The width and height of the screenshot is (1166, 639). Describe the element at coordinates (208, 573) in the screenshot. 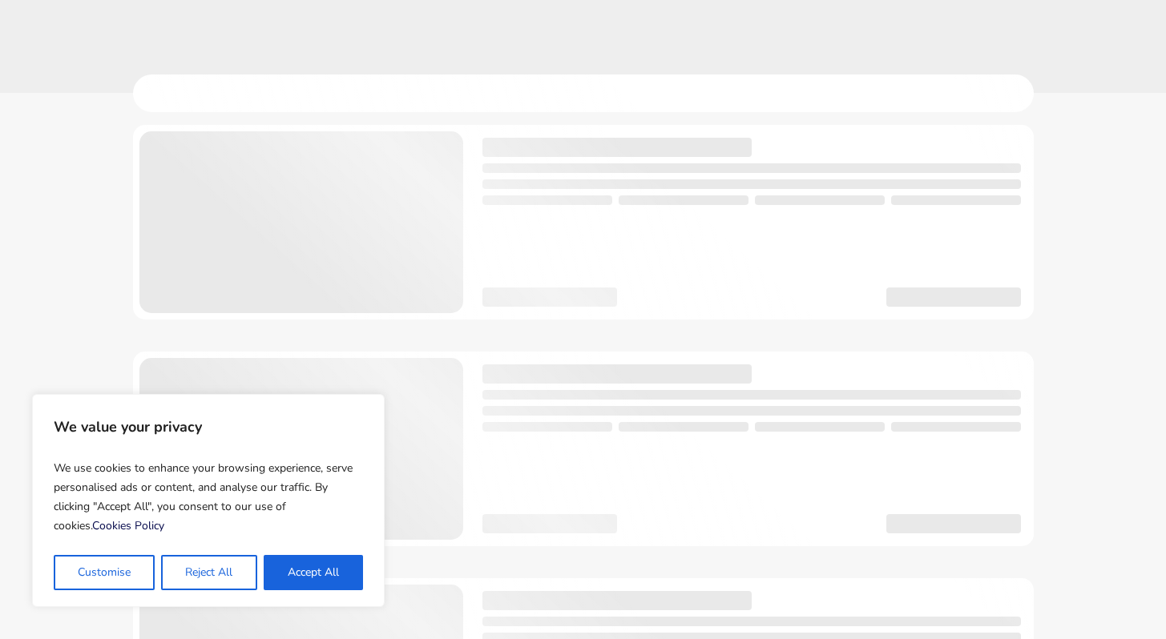

I see `button: Reject All` at that location.